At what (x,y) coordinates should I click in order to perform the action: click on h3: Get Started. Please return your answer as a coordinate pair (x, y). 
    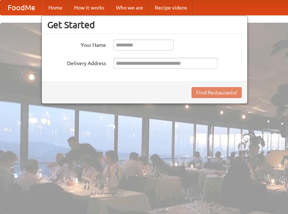
    Looking at the image, I should click on (144, 25).